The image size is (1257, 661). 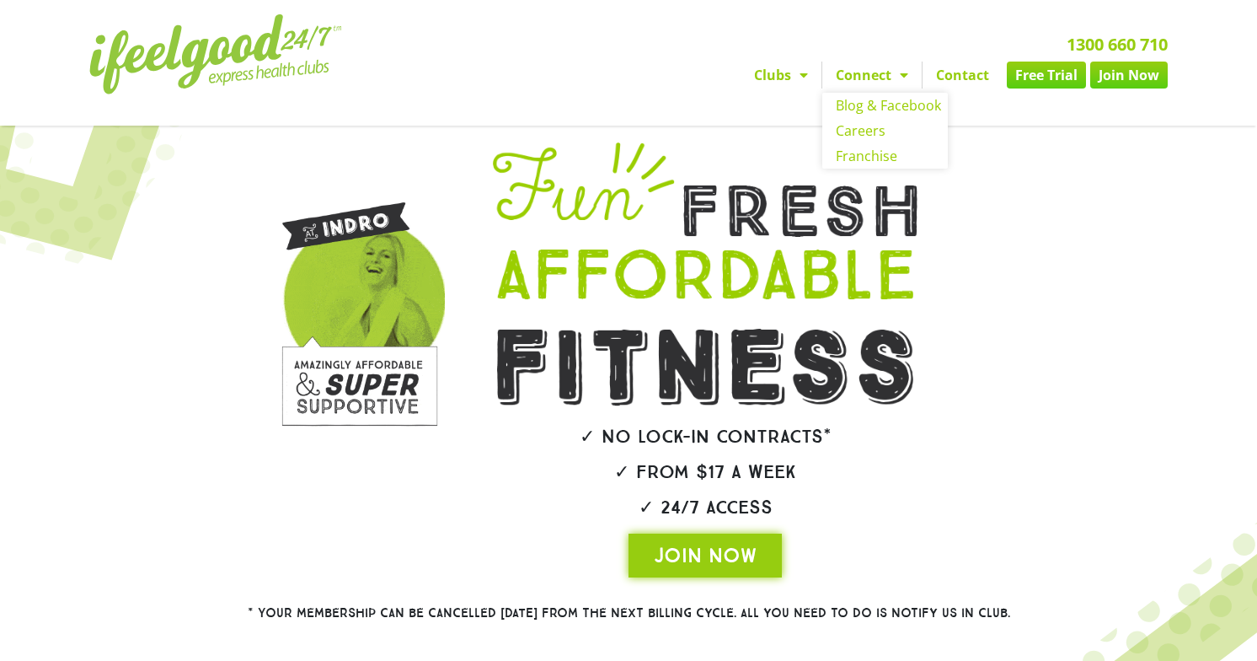 I want to click on a: JOIN NOW, so click(x=705, y=555).